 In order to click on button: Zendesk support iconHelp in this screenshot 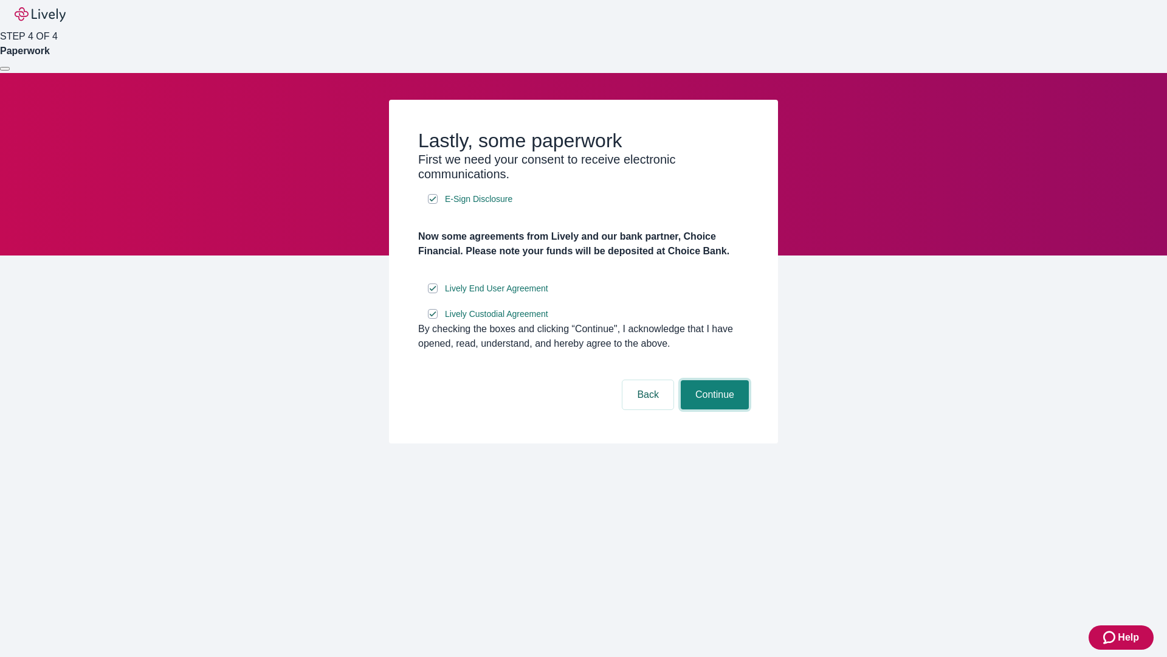, I will do `click(1121, 637)`.